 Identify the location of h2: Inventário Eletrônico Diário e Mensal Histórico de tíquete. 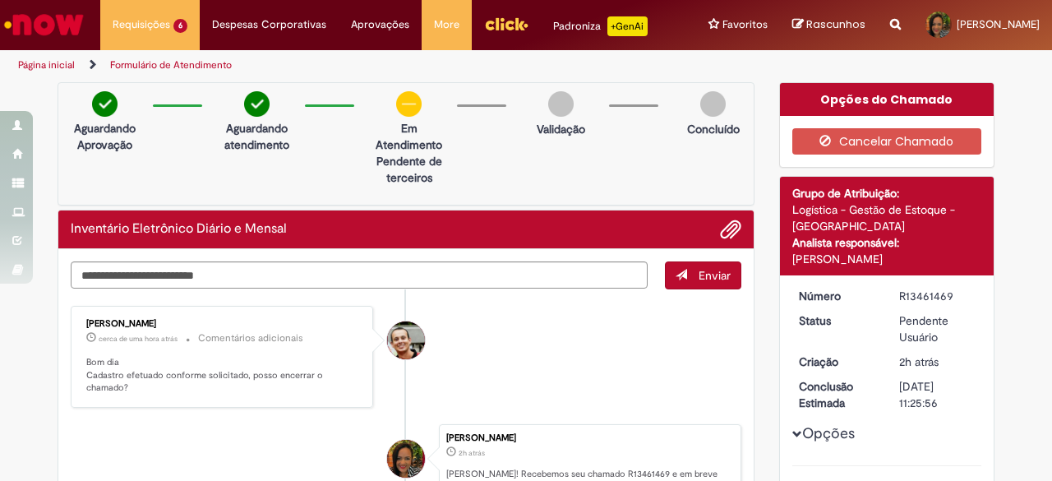
(178, 229).